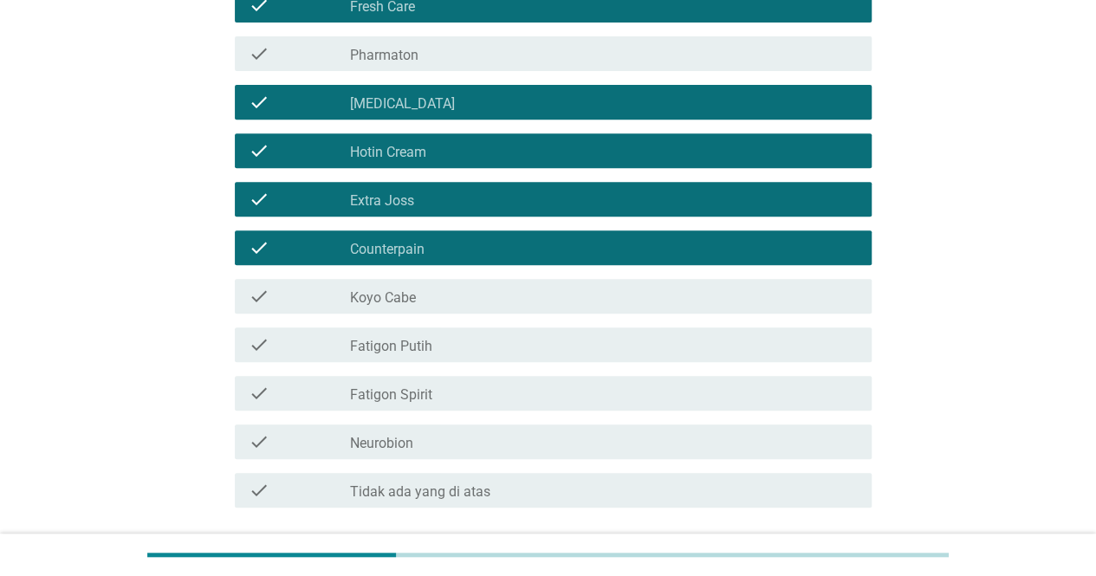  What do you see at coordinates (391, 395) in the screenshot?
I see `label: Fatigon Spirit` at bounding box center [391, 395].